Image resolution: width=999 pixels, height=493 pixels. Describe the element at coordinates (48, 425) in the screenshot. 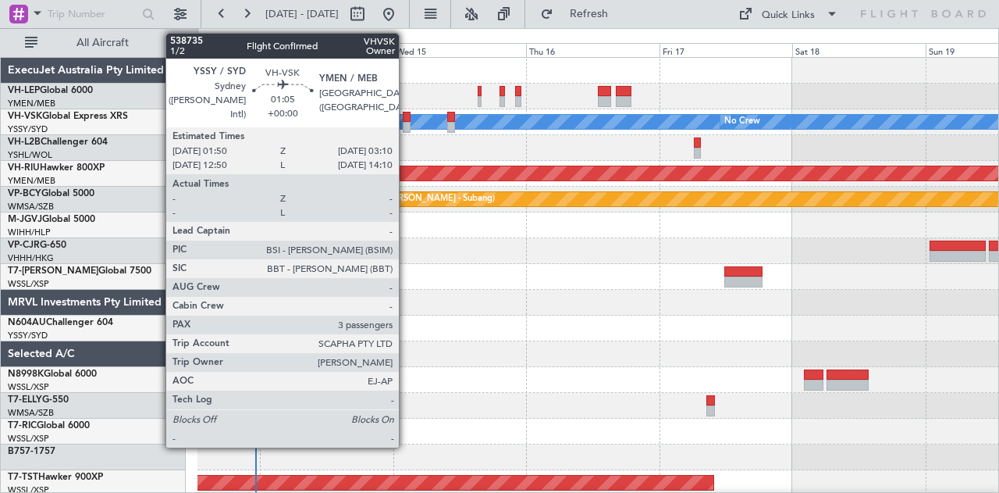

I see `a: T7-RICGlobal 6000` at that location.